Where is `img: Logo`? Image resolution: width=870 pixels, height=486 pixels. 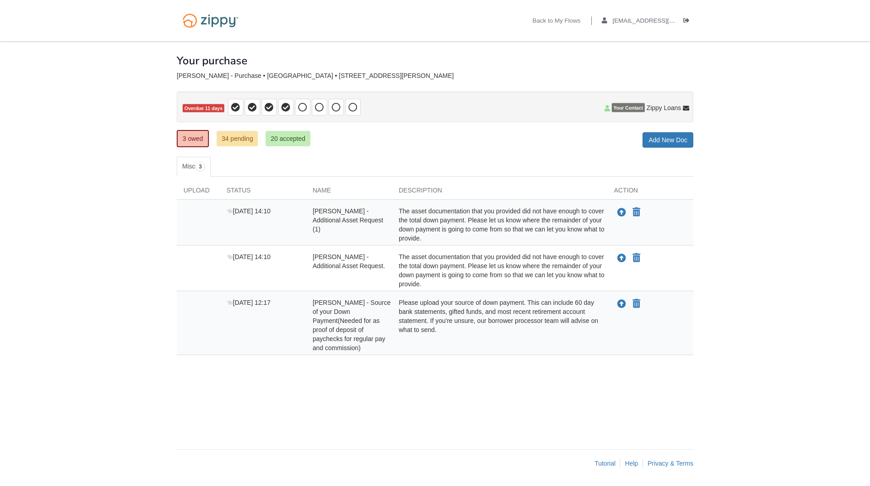 img: Logo is located at coordinates (210, 20).